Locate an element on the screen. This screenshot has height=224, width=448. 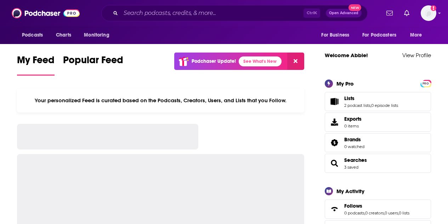
a: 0 podcasts is located at coordinates (354, 213).